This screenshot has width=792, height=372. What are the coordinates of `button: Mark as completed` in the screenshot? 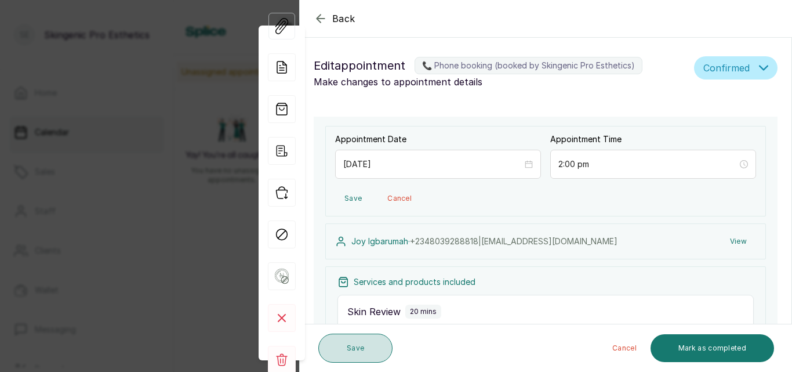 It's located at (712, 348).